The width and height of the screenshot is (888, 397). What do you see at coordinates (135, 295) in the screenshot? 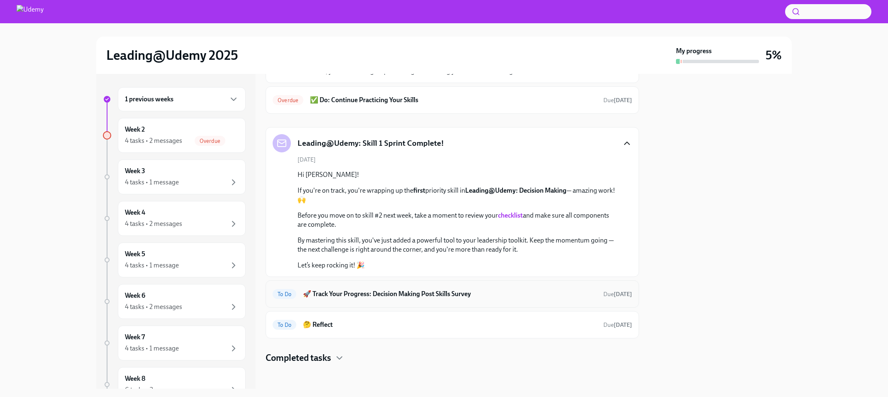
I see `h6: Week 6` at bounding box center [135, 295].